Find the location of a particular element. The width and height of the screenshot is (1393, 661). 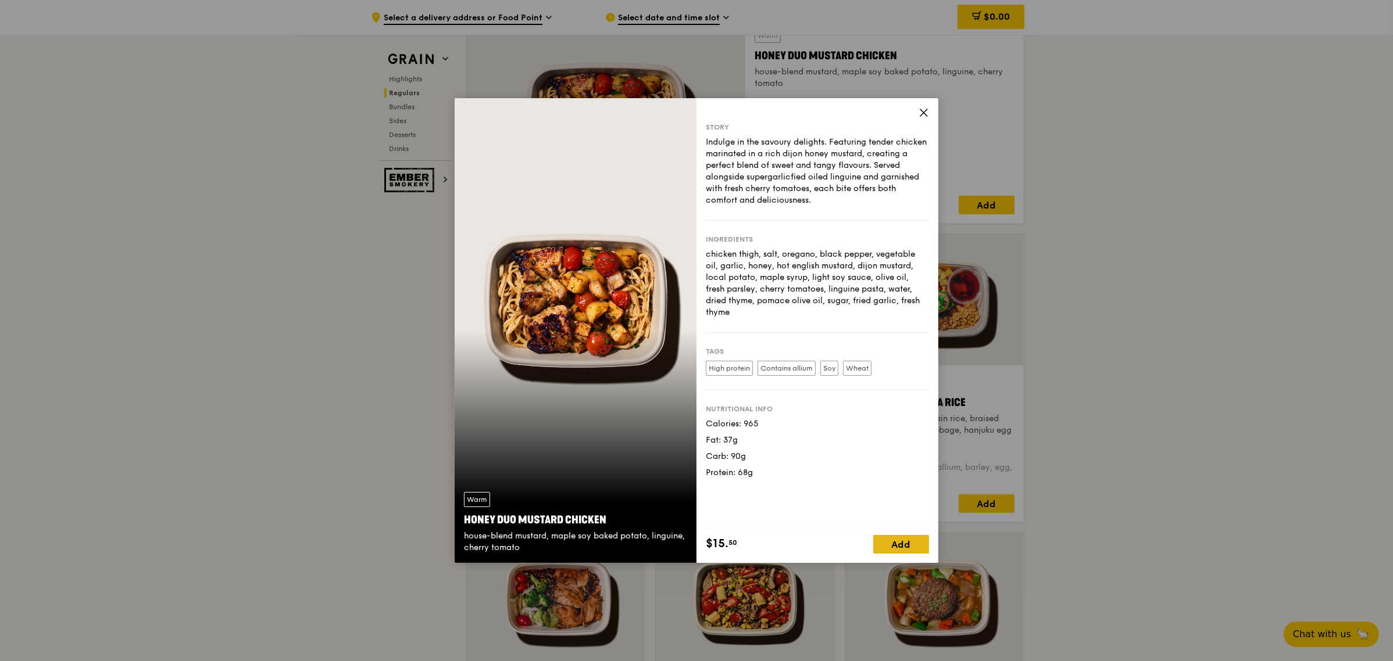

label: Soy is located at coordinates (829, 368).